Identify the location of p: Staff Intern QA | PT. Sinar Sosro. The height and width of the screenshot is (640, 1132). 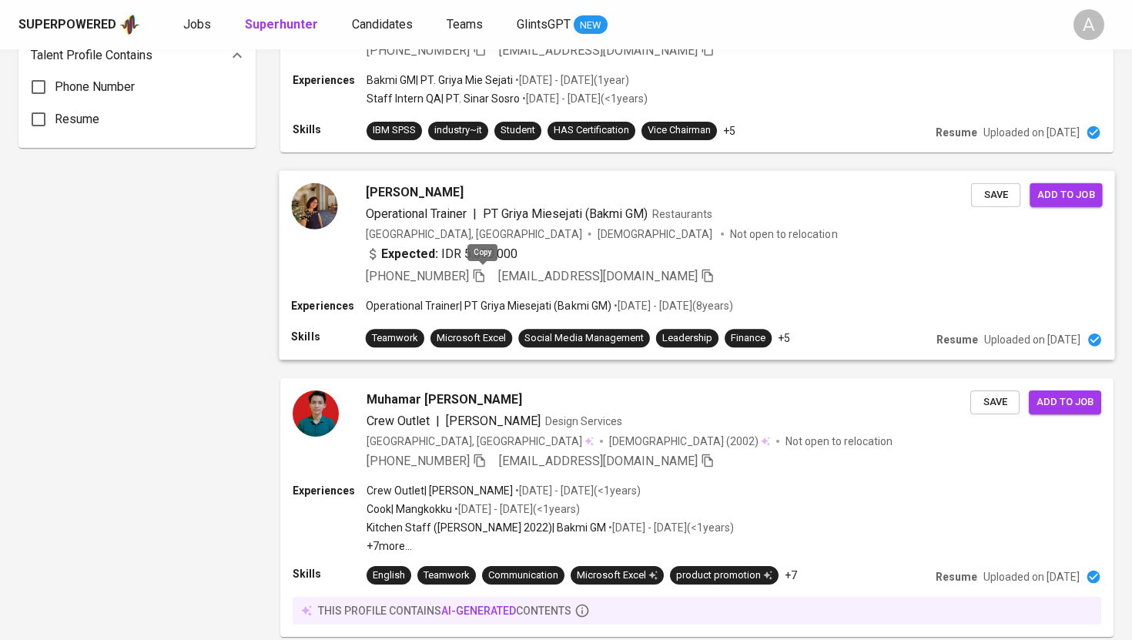
(443, 99).